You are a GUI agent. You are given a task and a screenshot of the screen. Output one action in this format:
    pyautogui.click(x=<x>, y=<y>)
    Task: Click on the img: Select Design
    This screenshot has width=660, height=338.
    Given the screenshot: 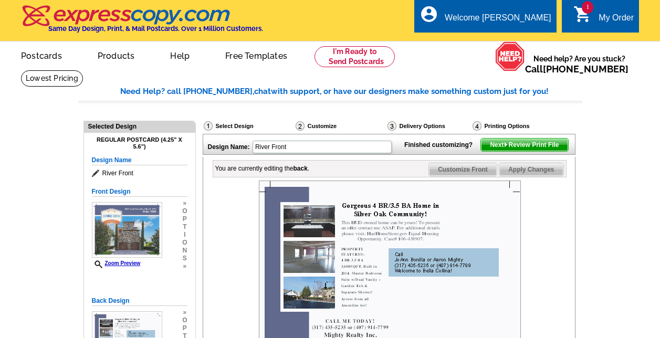 What is the action you would take?
    pyautogui.click(x=208, y=126)
    